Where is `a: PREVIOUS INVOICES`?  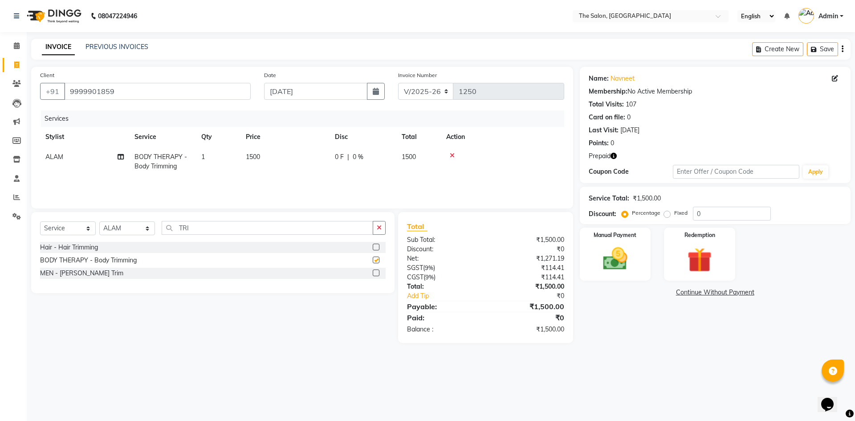
a: PREVIOUS INVOICES is located at coordinates (117, 47).